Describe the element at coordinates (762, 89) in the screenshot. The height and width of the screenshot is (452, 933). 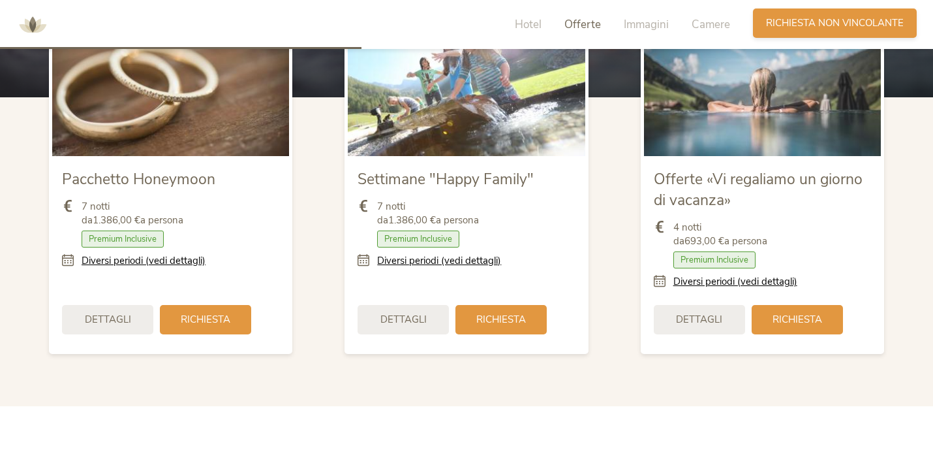
I see `img: Offerte «Vi regaliamo un giorno di vacanza»` at that location.